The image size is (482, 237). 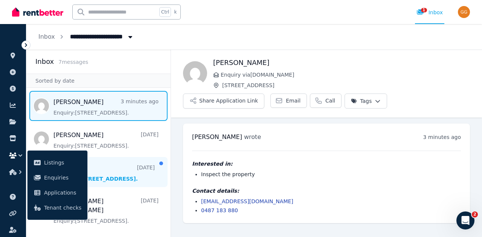 I want to click on span: k, so click(x=175, y=12).